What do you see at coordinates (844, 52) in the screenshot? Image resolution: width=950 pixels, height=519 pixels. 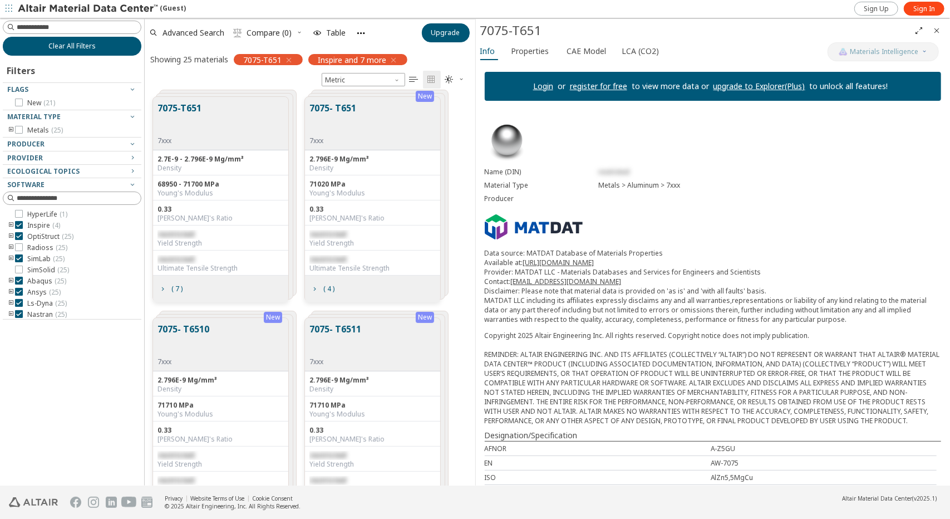 I see `img: AI Copilot` at bounding box center [844, 52].